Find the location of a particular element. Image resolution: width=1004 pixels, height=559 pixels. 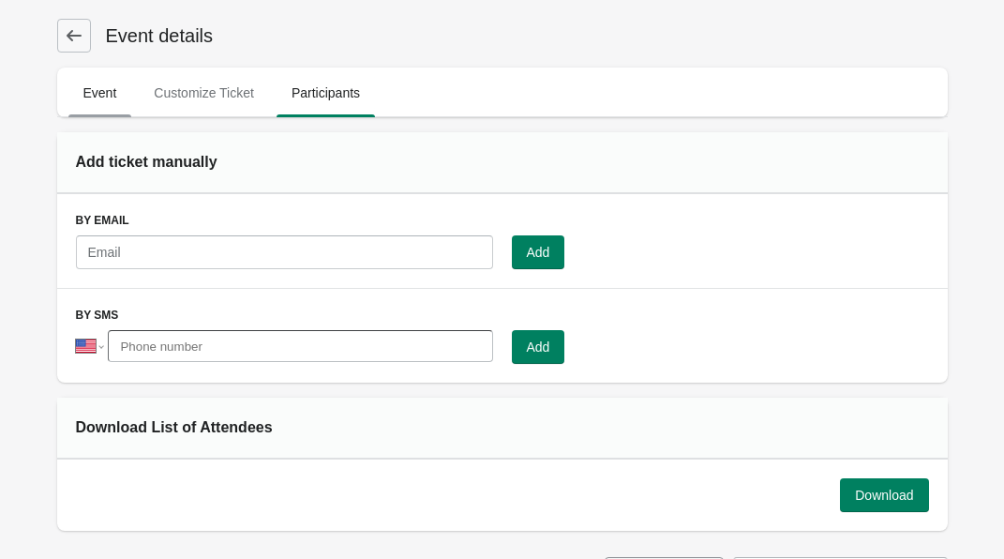

span: Download is located at coordinates (884, 495).